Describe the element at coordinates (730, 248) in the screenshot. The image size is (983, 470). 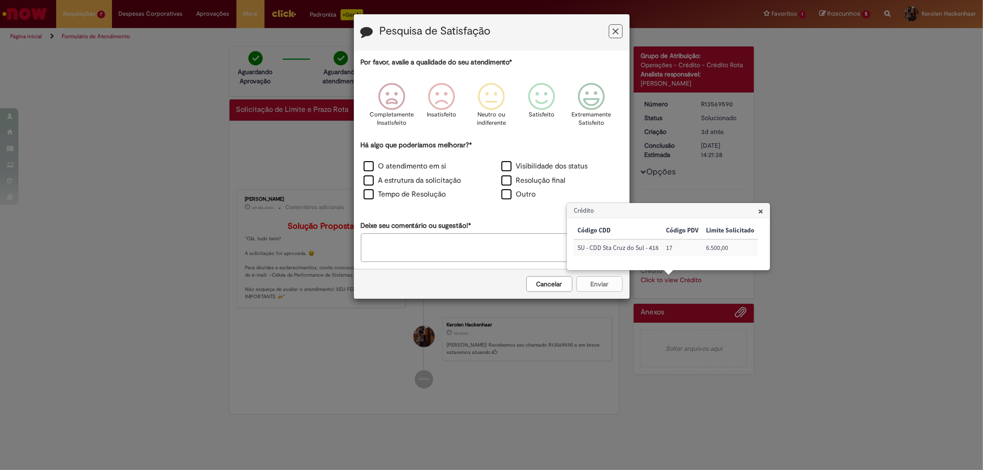
I see `td: Limite Solicitado: 6.500,00` at that location.